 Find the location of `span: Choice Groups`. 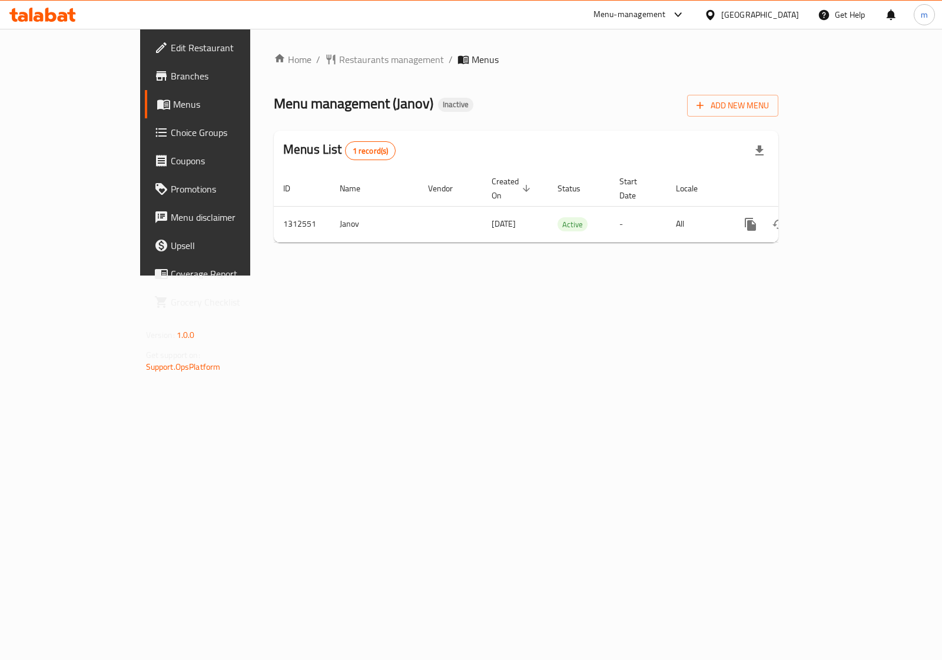

span: Choice Groups is located at coordinates (229, 132).